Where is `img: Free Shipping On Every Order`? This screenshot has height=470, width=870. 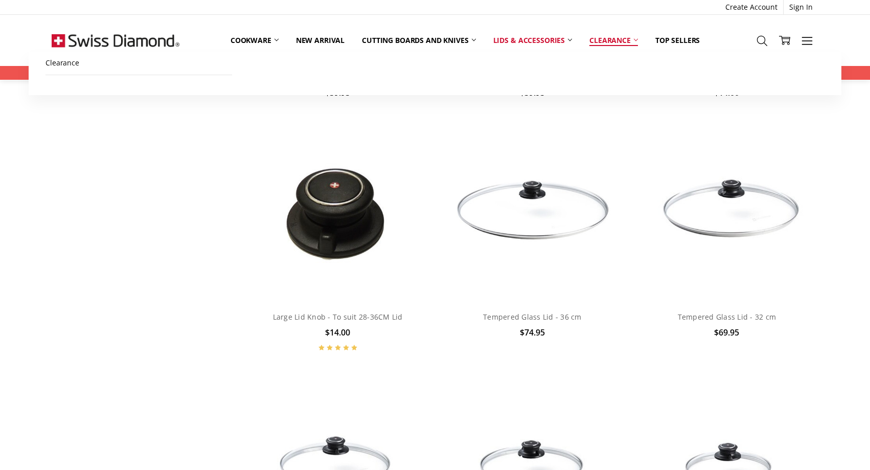 img: Free Shipping On Every Order is located at coordinates (116, 40).